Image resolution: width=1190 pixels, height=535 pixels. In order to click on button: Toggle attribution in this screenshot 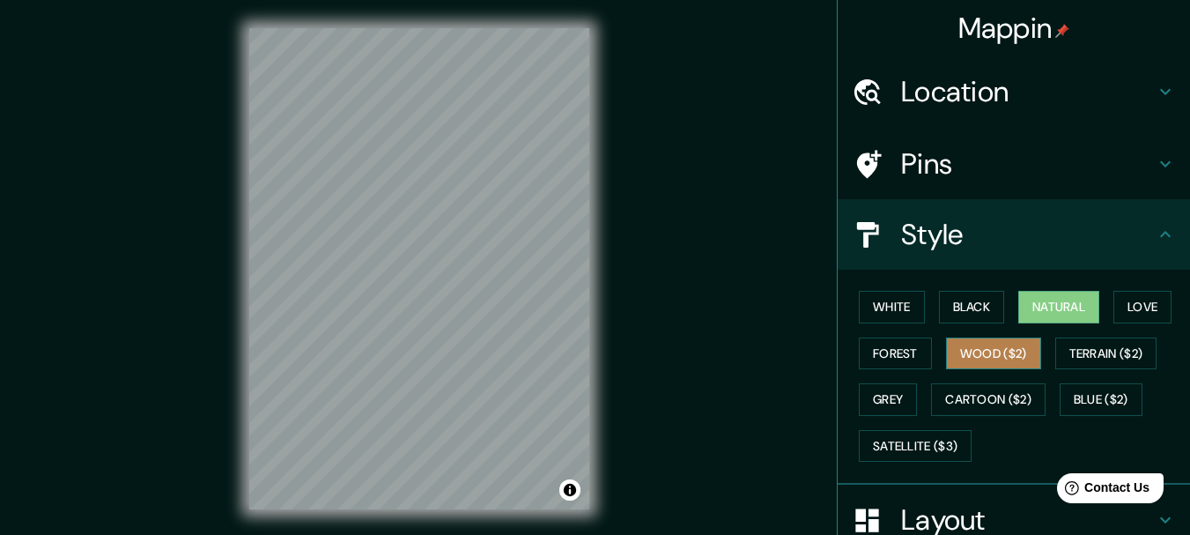, I will do `click(570, 490)`.